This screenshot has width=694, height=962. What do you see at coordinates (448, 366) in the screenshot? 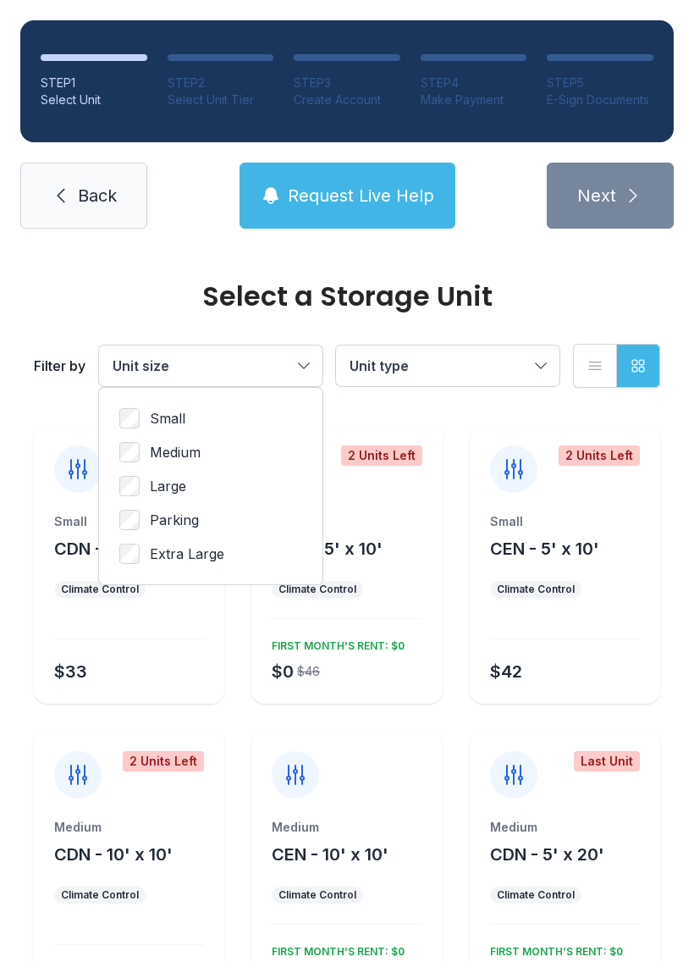
I see `button: Unit type` at bounding box center [448, 366].